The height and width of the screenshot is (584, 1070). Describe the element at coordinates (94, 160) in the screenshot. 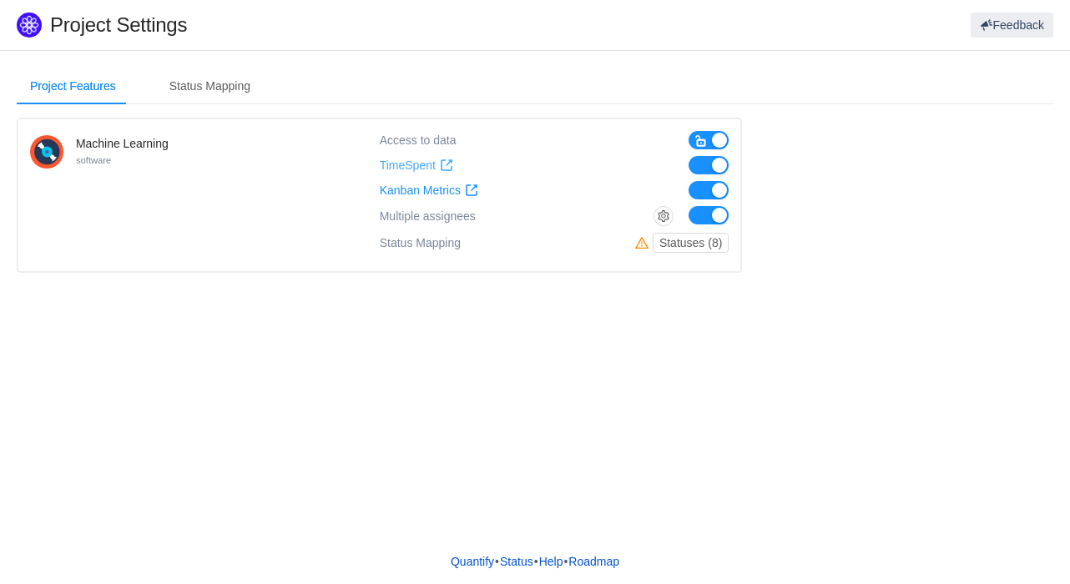

I see `small: software` at that location.